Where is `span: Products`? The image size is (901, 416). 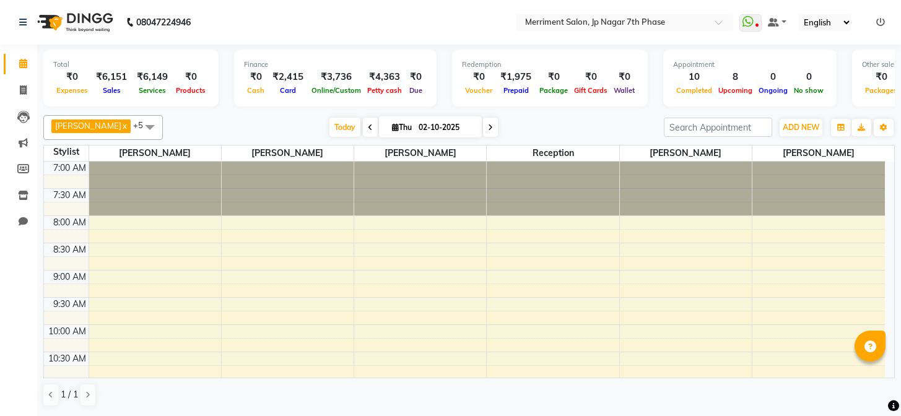
span: Products is located at coordinates (191, 90).